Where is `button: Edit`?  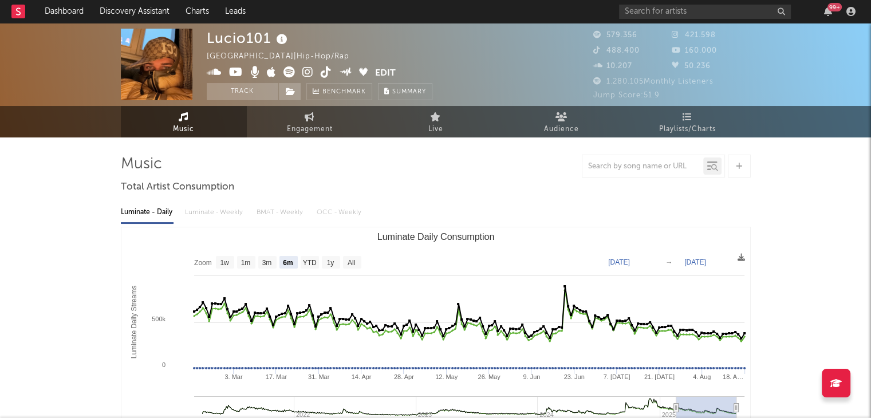 button: Edit is located at coordinates (385, 73).